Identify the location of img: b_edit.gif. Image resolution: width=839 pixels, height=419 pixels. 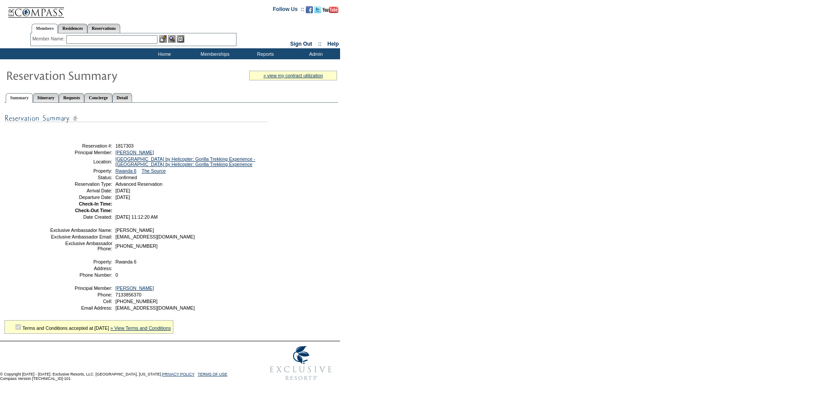
(163, 39).